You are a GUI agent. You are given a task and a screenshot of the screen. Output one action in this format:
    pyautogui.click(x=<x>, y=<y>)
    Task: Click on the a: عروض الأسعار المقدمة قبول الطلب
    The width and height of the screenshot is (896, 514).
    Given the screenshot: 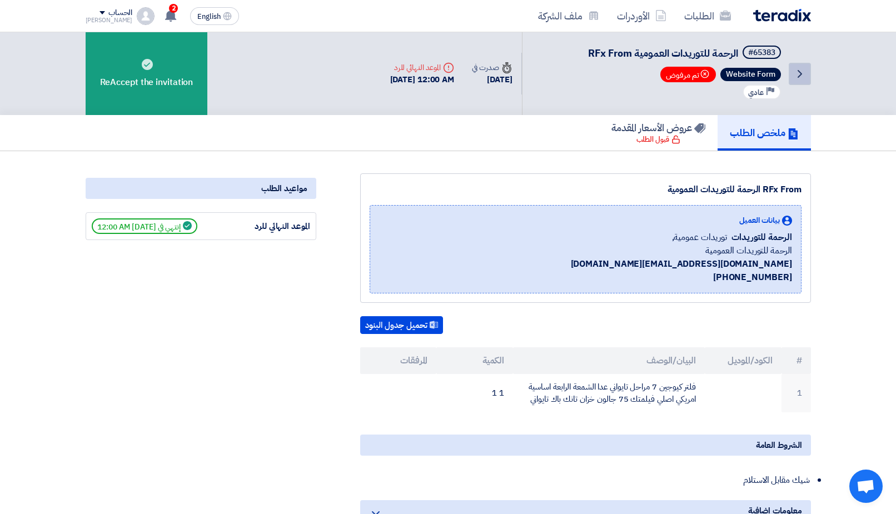 What is the action you would take?
    pyautogui.click(x=658, y=133)
    